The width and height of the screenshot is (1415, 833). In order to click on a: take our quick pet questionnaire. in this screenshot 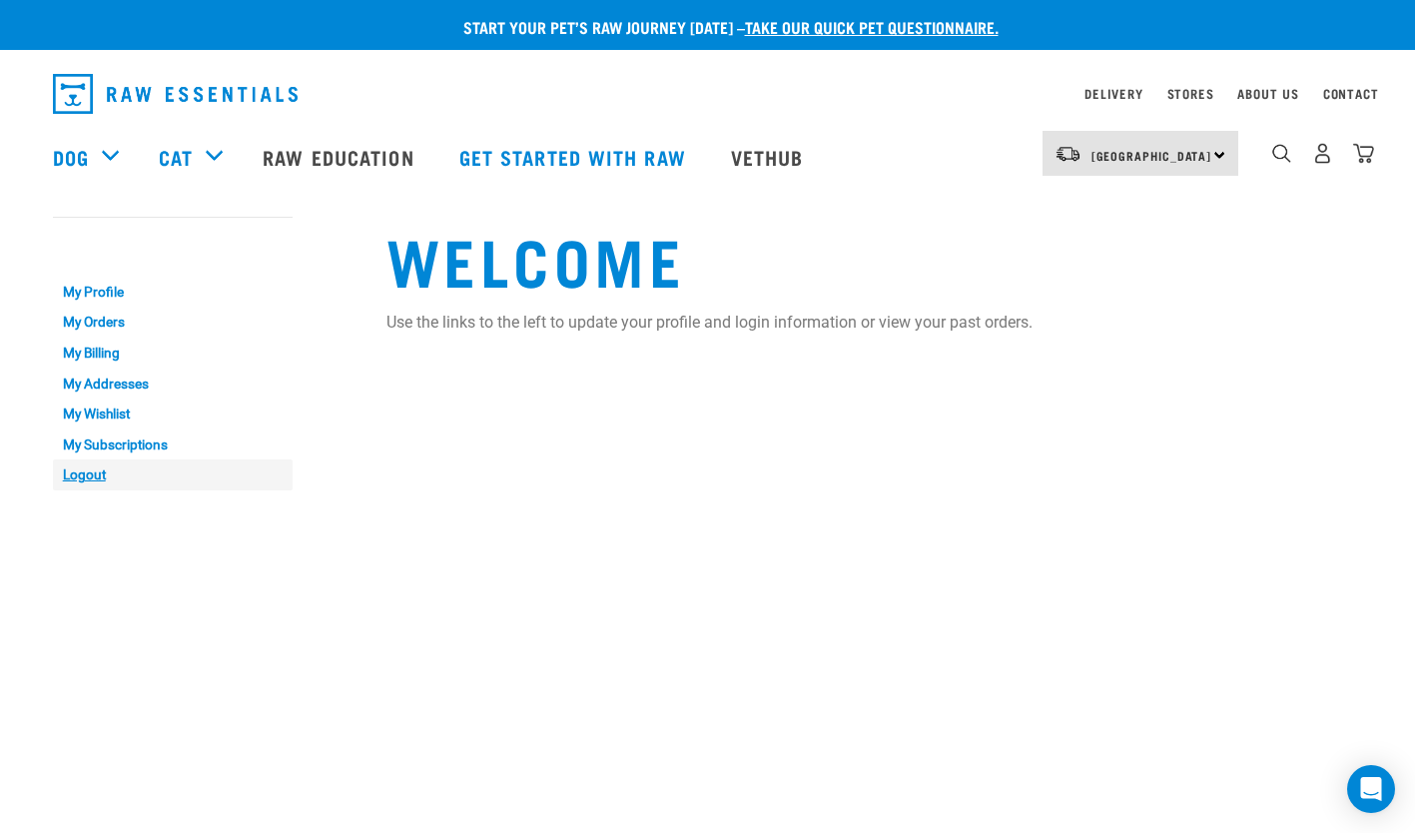, I will do `click(871, 26)`.